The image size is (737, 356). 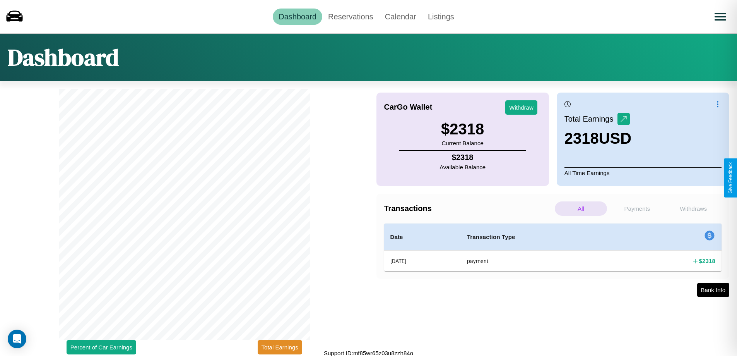 What do you see at coordinates (713, 290) in the screenshot?
I see `button: Bank Info` at bounding box center [713, 290].